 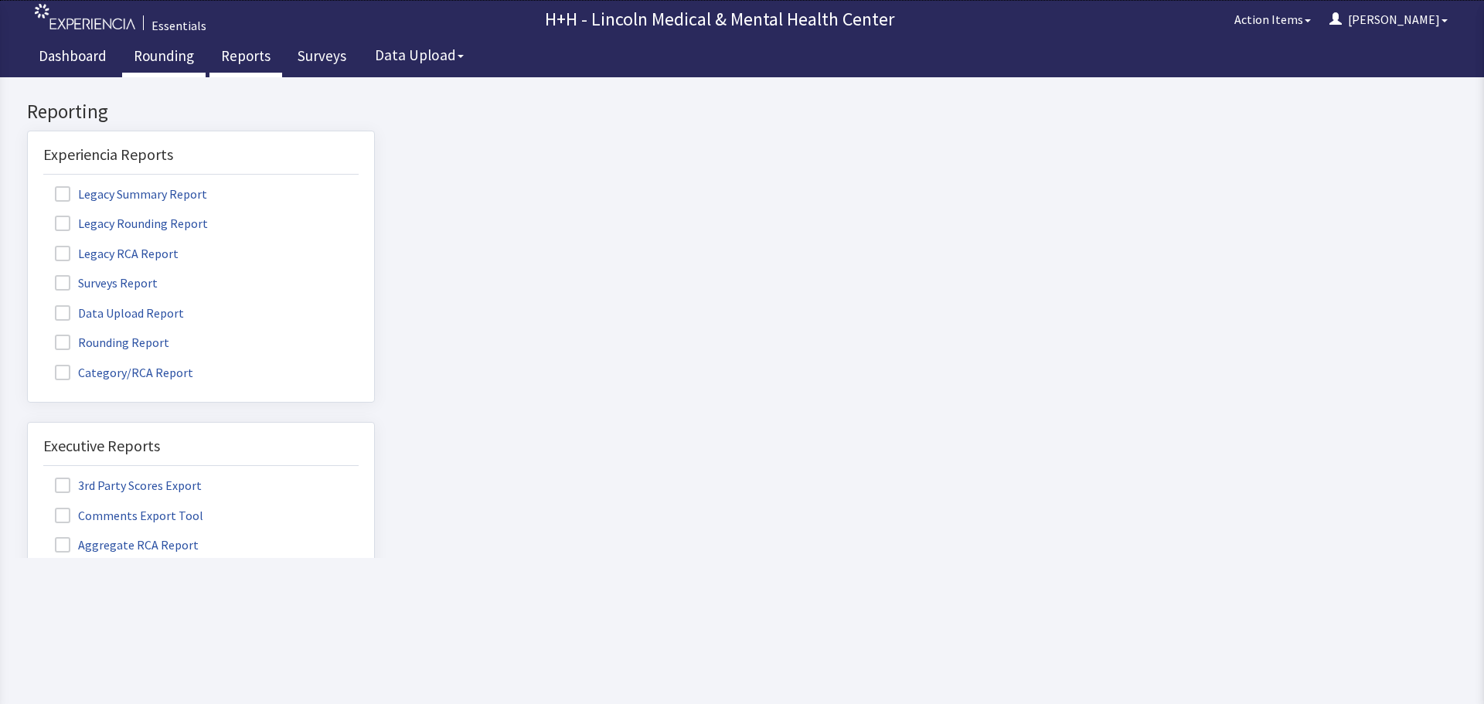 I want to click on label: Aggregate RCA Report, so click(x=128, y=467).